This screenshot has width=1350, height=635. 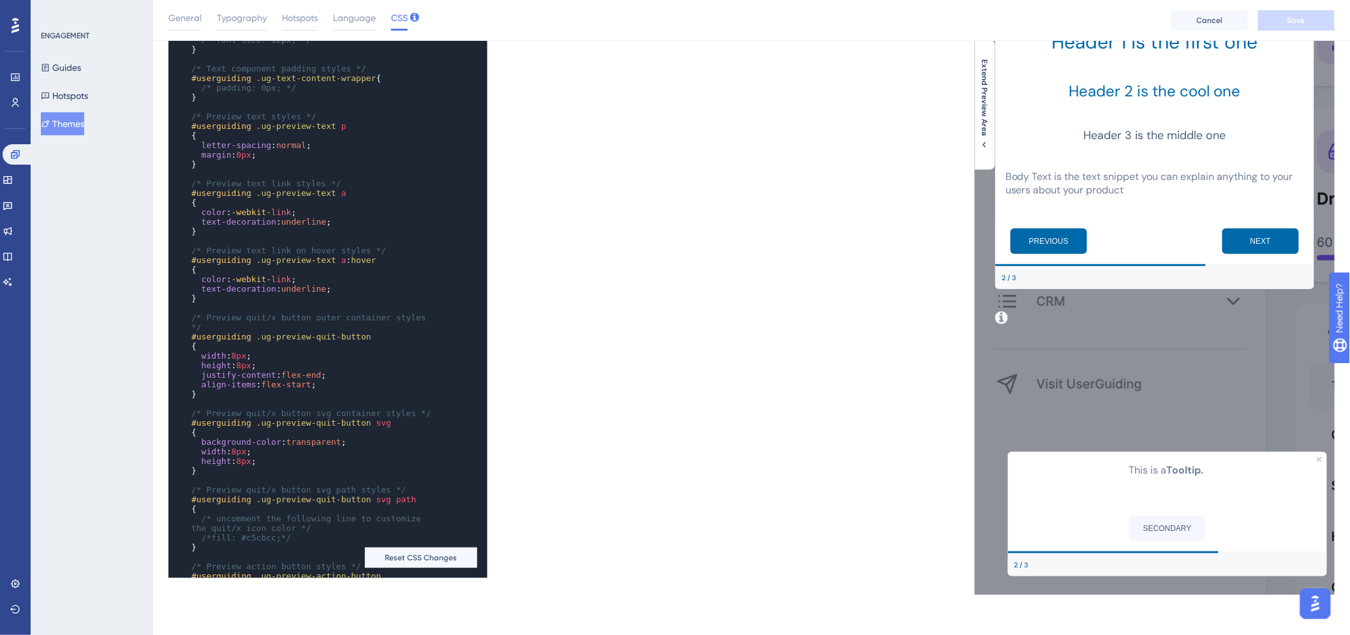 What do you see at coordinates (299, 489) in the screenshot?
I see `span: /* Preview quit/x button svg path styles */` at bounding box center [299, 489].